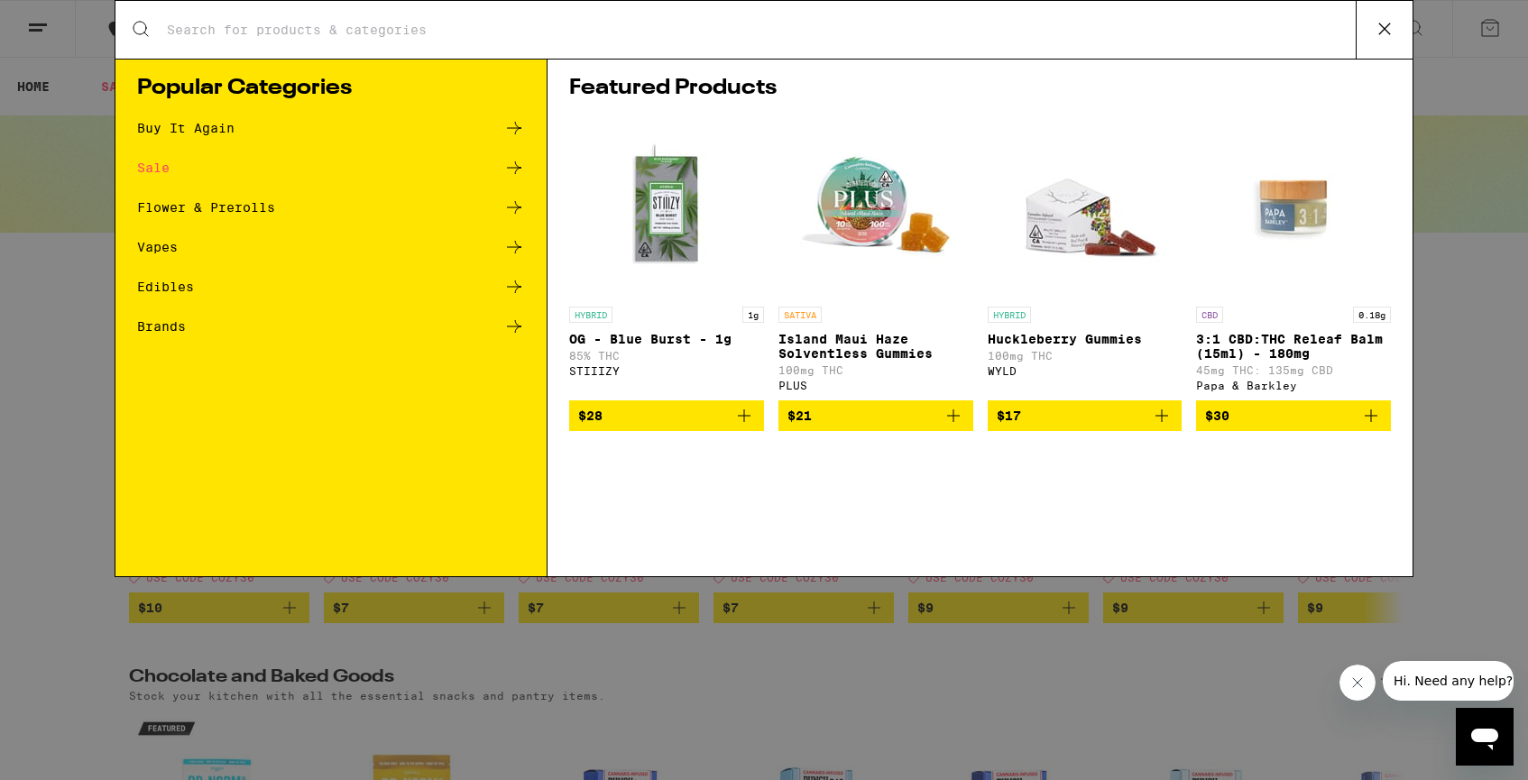  I want to click on a: Open page for 3:1 CBD:THC Releaf Balm (15ml) - 180mg from Papa & Barkley, so click(1294, 259).